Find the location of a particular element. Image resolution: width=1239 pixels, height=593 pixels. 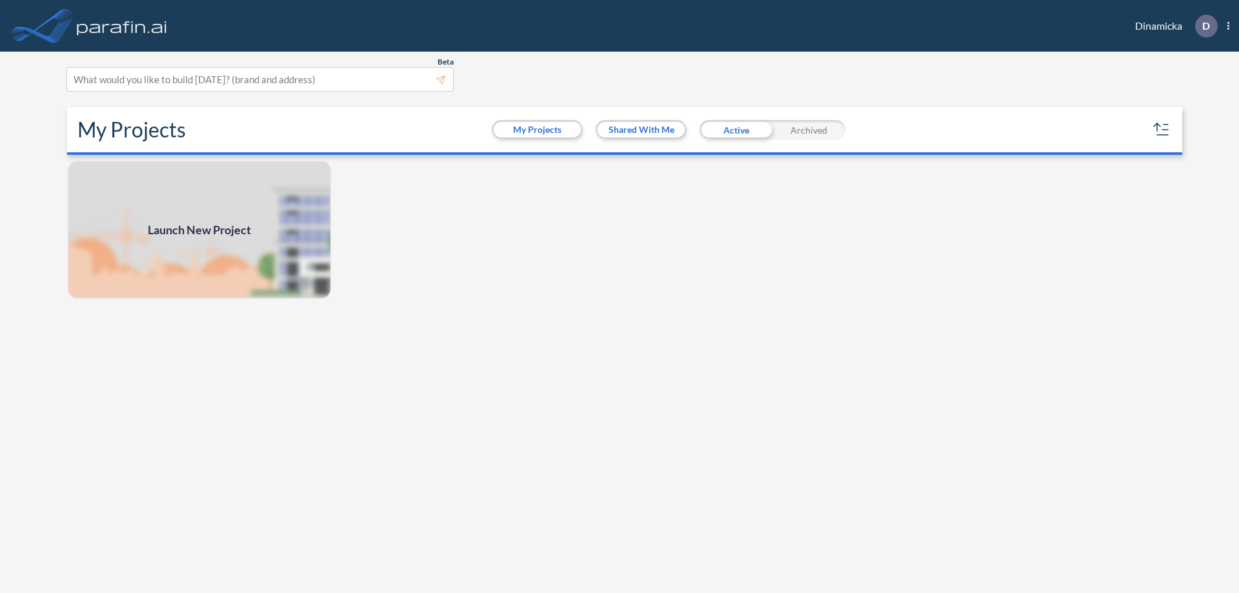

button: sort is located at coordinates (1161, 130).